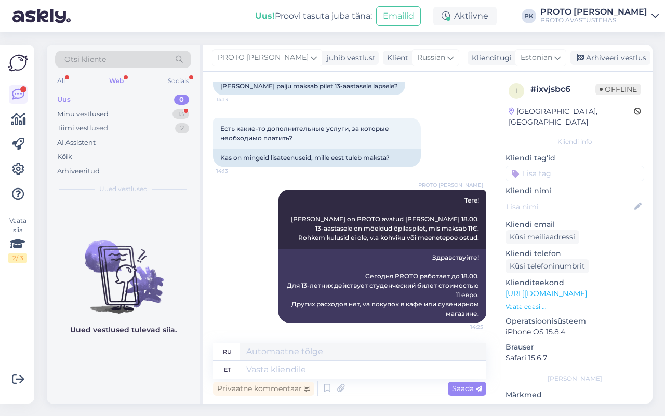 This screenshot has height=416, width=665. What do you see at coordinates (465, 16) in the screenshot?
I see `div: Aktiivne` at bounding box center [465, 16].